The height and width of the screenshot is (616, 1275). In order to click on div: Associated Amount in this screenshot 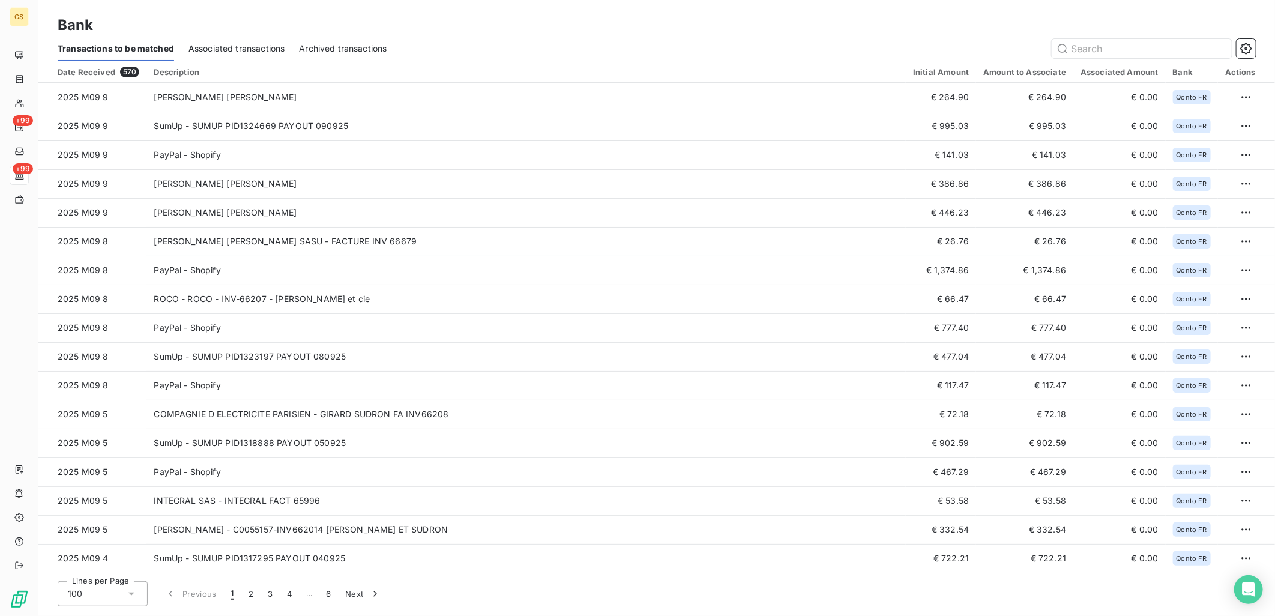, I will do `click(1120, 72)`.